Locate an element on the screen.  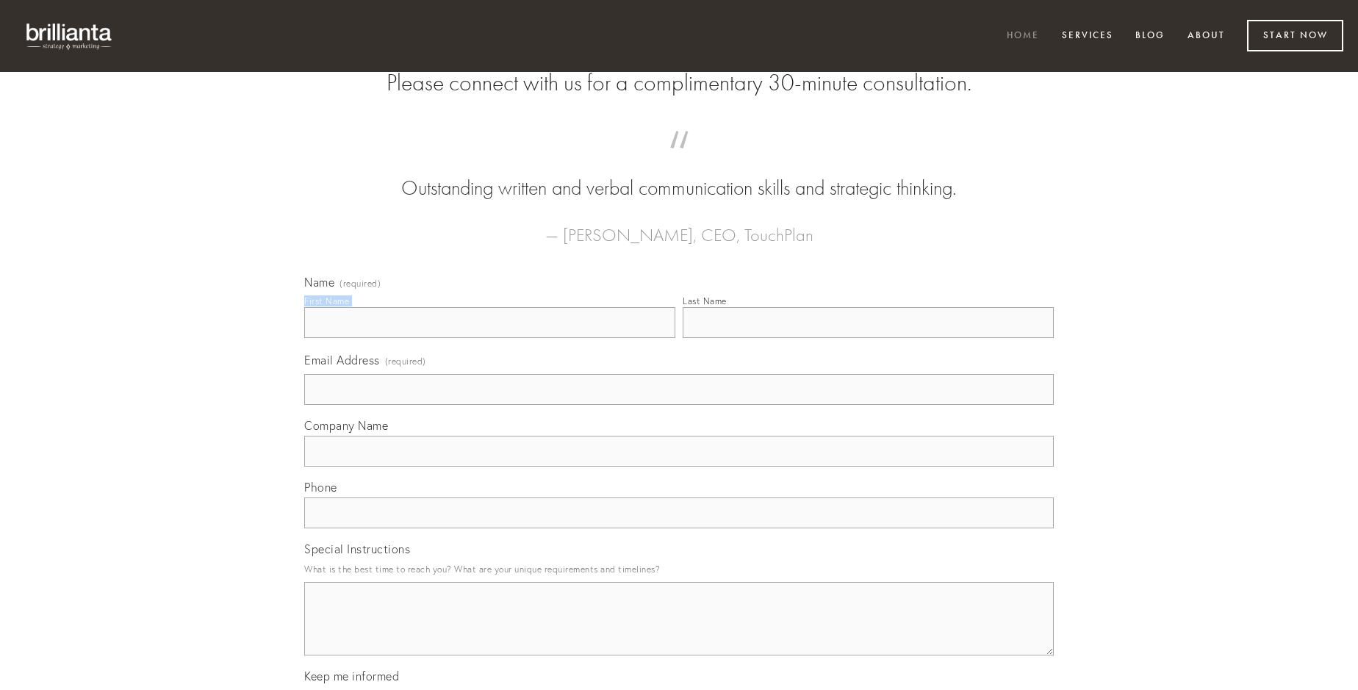
div: First Name is located at coordinates (326, 301).